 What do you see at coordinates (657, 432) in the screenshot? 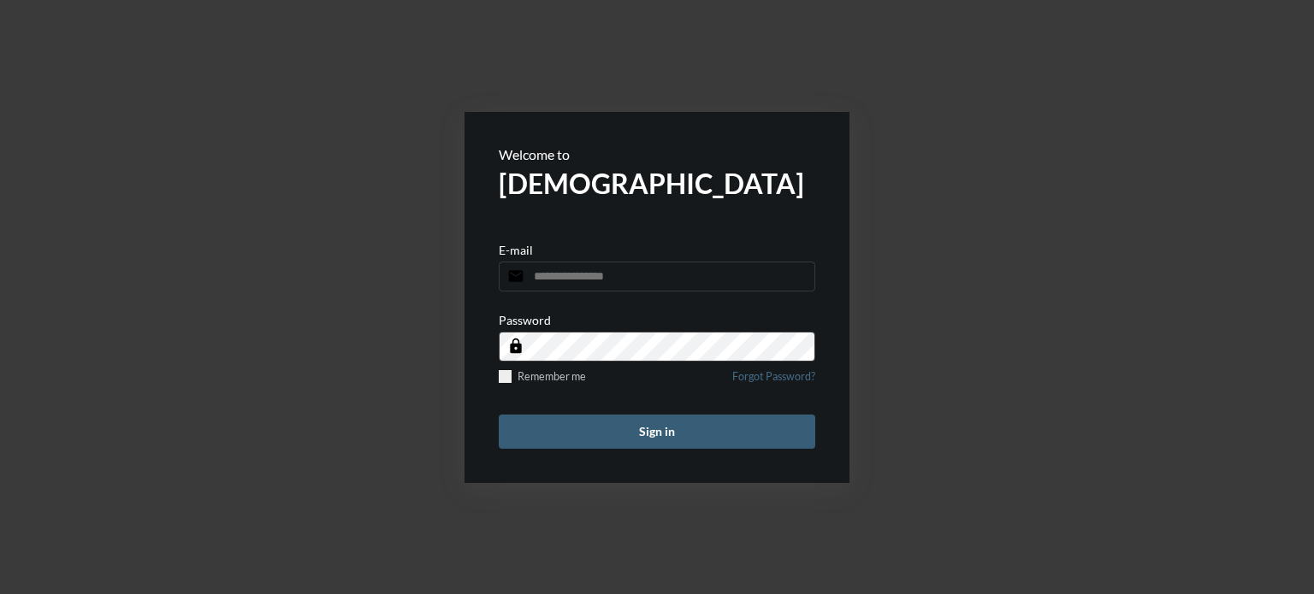
I see `button: Sign in` at bounding box center [657, 432].